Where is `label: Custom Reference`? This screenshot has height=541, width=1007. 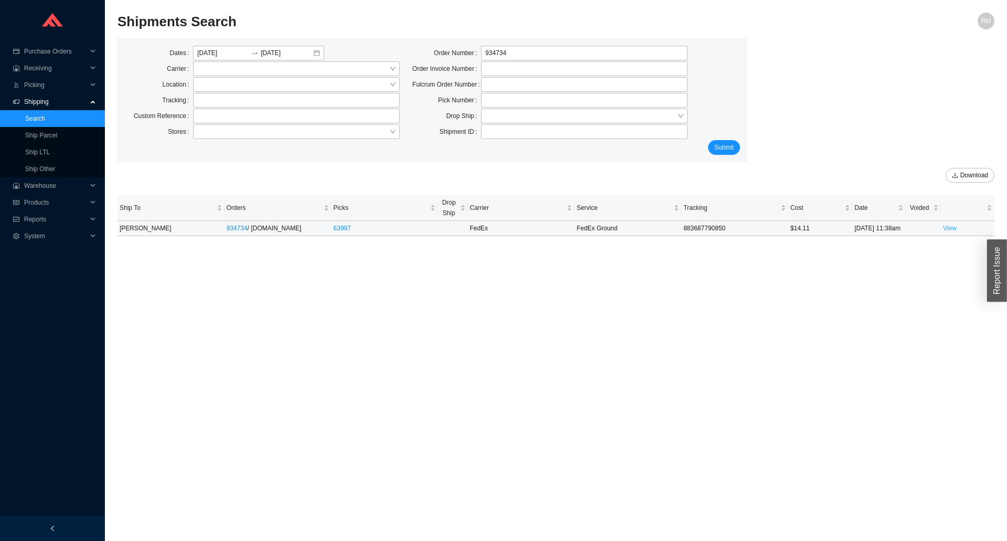
label: Custom Reference is located at coordinates (163, 116).